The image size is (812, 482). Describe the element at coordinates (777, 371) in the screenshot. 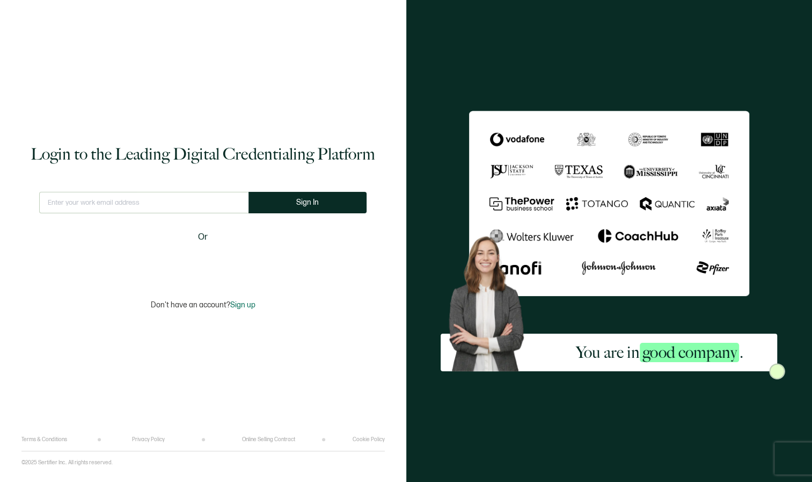

I see `img: Sertifier Login` at that location.